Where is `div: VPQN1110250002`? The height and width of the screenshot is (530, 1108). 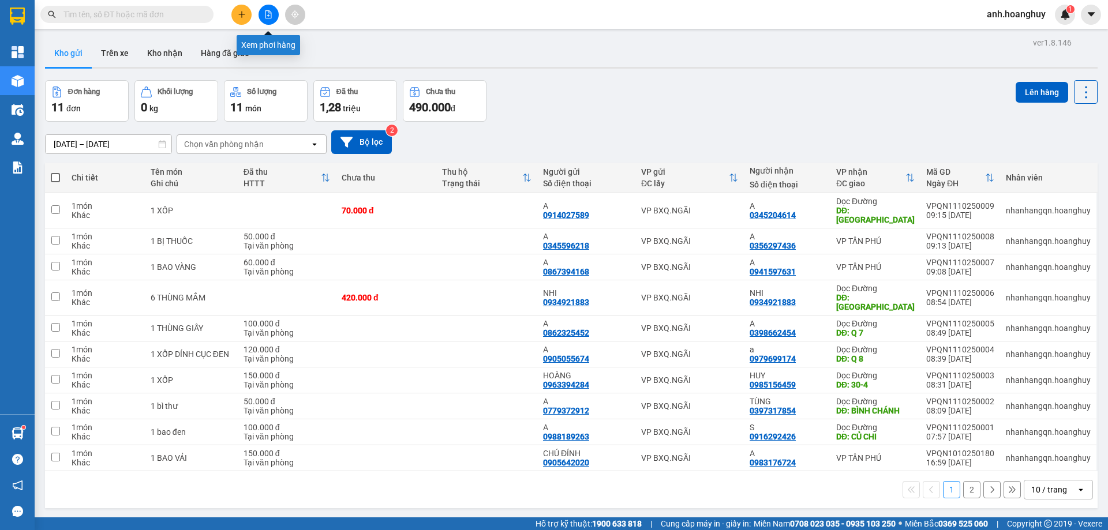 div: VPQN1110250002 is located at coordinates (960, 402).